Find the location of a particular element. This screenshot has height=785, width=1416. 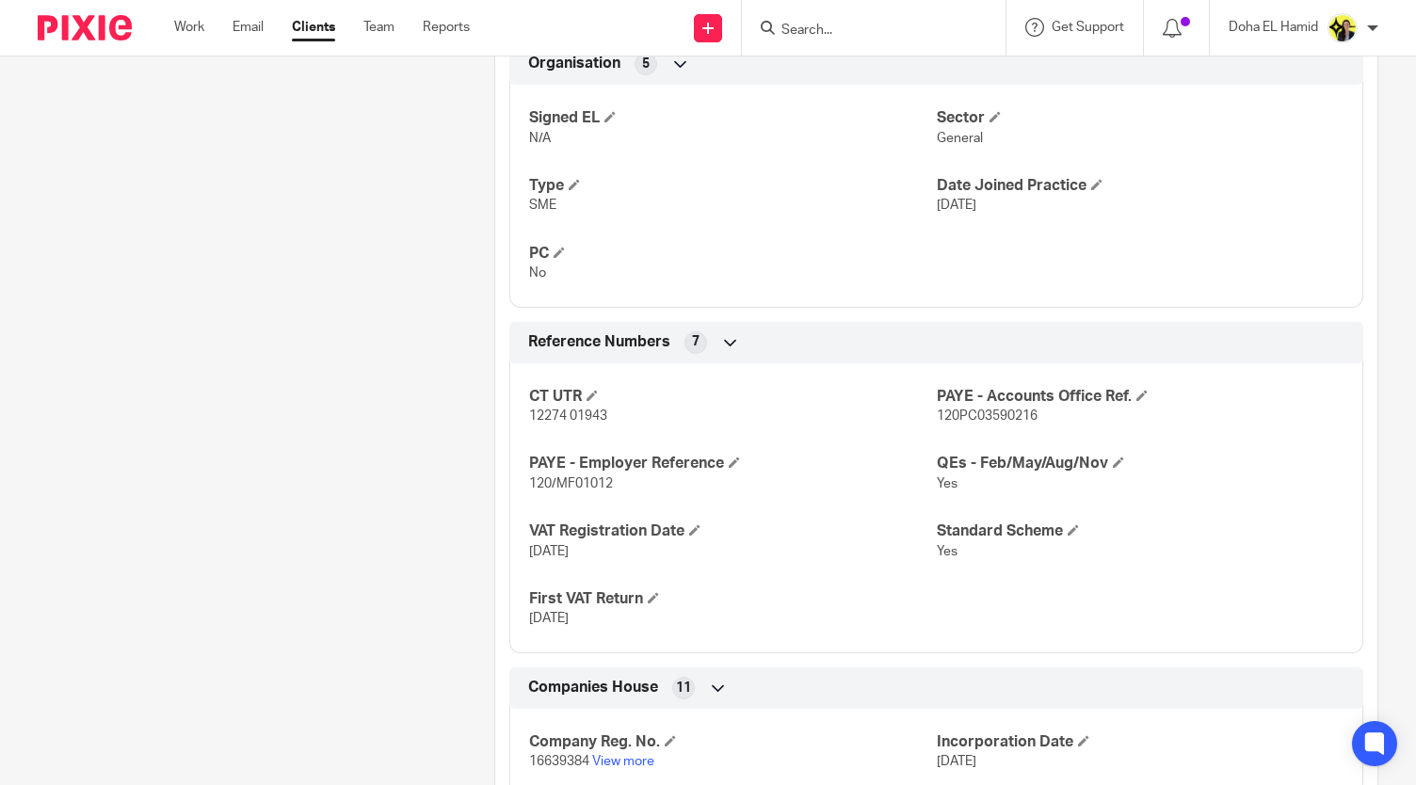

span: 5 is located at coordinates (646, 64).